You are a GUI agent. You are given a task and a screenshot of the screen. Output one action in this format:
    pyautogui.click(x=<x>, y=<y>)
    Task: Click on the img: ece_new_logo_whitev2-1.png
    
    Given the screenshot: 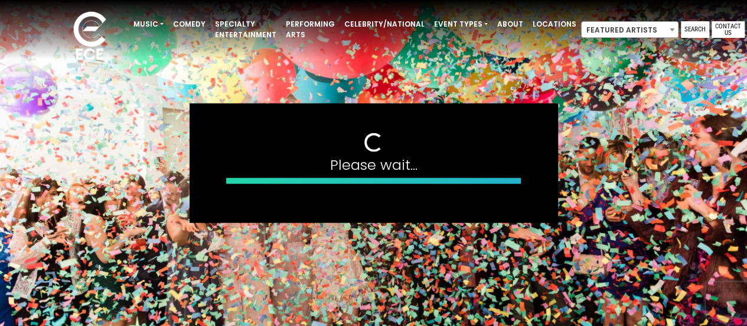 What is the action you would take?
    pyautogui.click(x=90, y=37)
    